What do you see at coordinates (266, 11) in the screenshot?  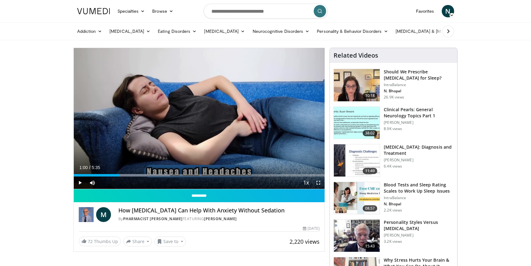 I see `input: Search topics, interventions` at bounding box center [266, 11].